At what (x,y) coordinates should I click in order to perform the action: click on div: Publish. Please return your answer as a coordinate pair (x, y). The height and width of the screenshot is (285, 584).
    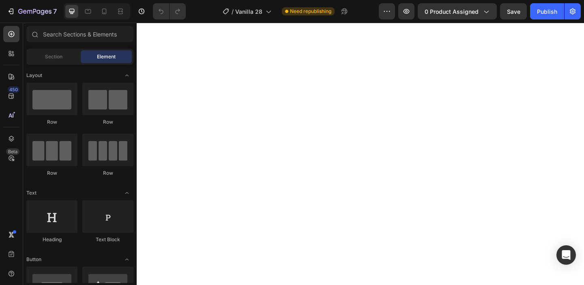
    Looking at the image, I should click on (547, 11).